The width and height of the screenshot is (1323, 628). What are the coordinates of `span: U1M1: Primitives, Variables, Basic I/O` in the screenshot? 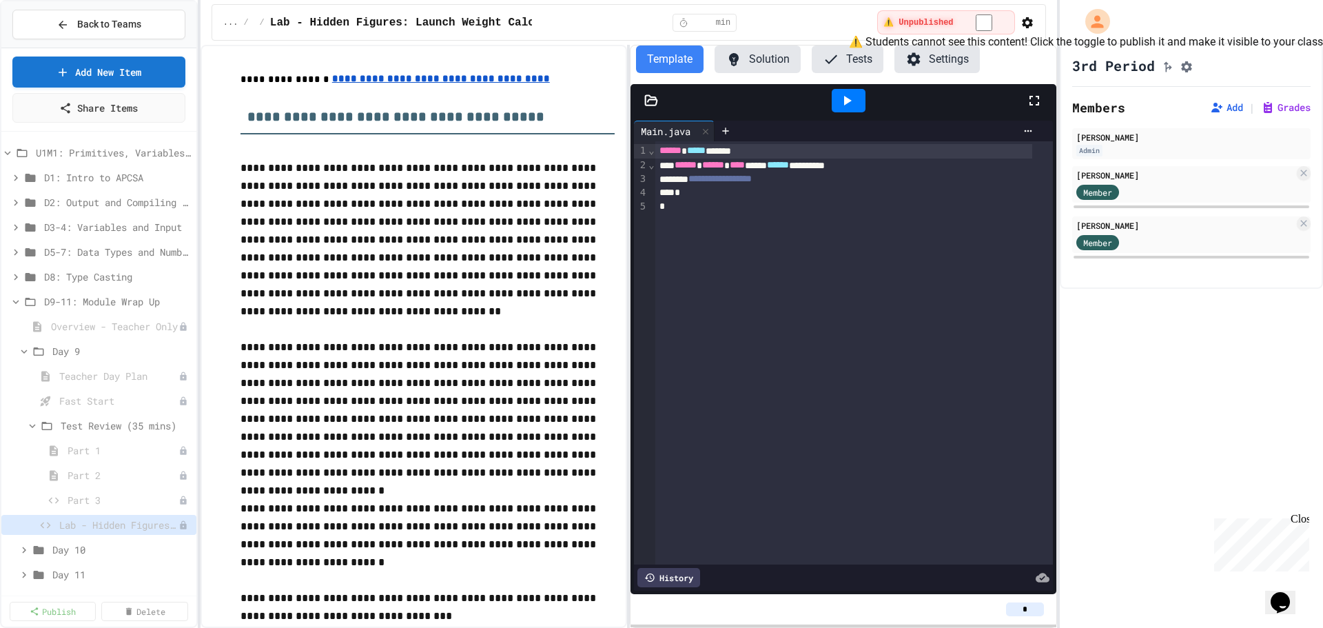 It's located at (113, 152).